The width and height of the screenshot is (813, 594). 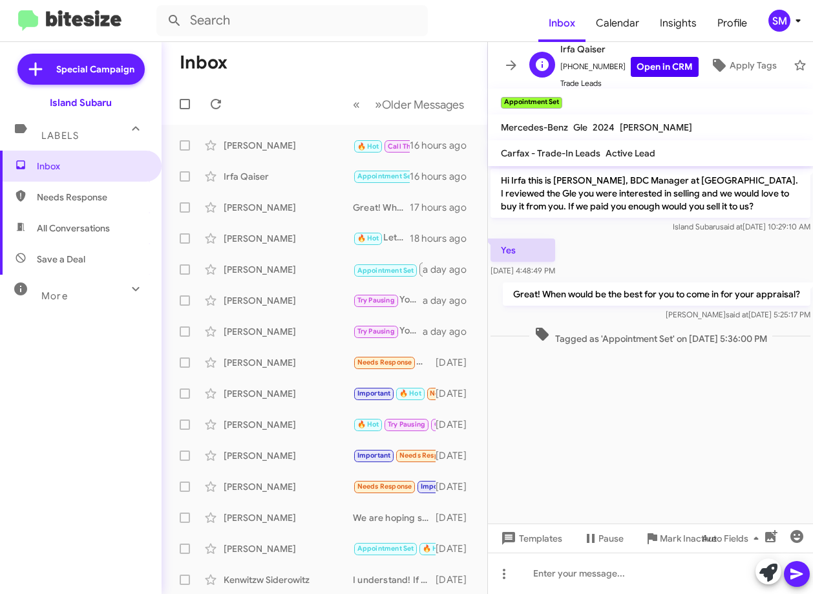 What do you see at coordinates (394, 548) in the screenshot?
I see `div: Great! If you have any questions or need assistance, feel free to reach out.` at bounding box center [394, 548].